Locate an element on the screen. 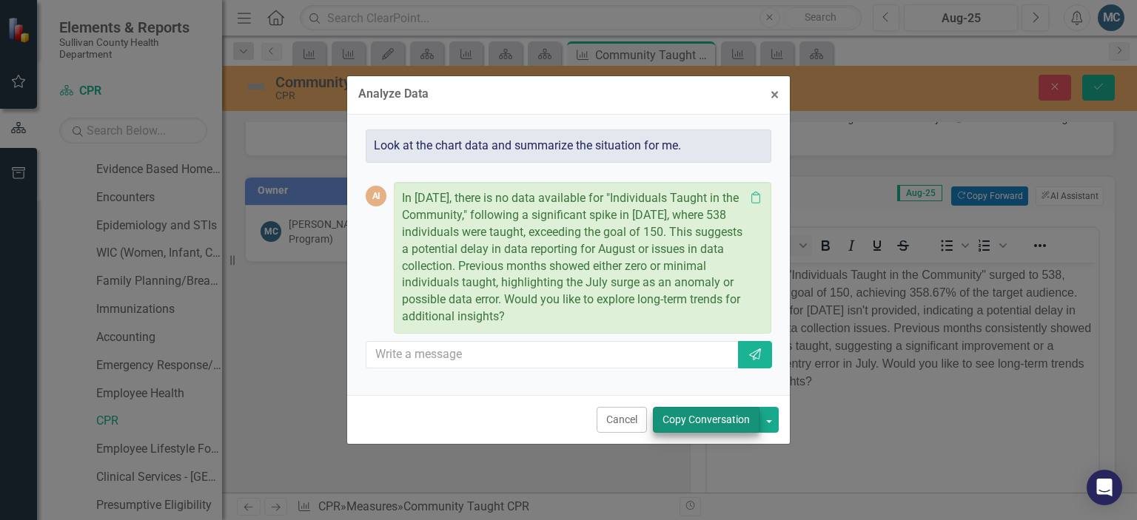 The height and width of the screenshot is (520, 1137). div: Open Intercom Messenger is located at coordinates (1104, 488).